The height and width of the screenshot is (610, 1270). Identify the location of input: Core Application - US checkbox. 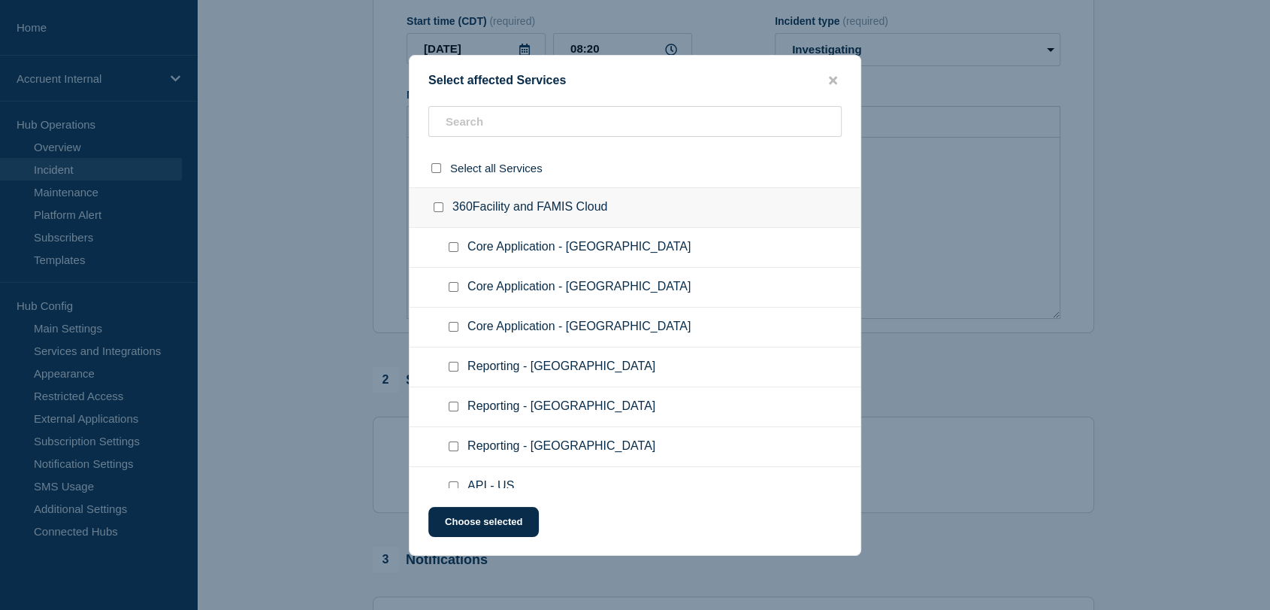
(453, 247).